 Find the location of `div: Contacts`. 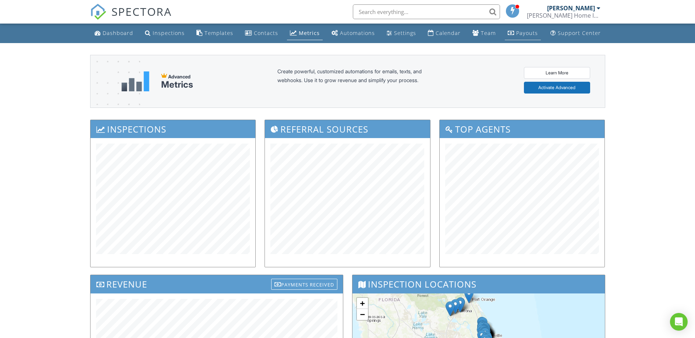

div: Contacts is located at coordinates (266, 33).